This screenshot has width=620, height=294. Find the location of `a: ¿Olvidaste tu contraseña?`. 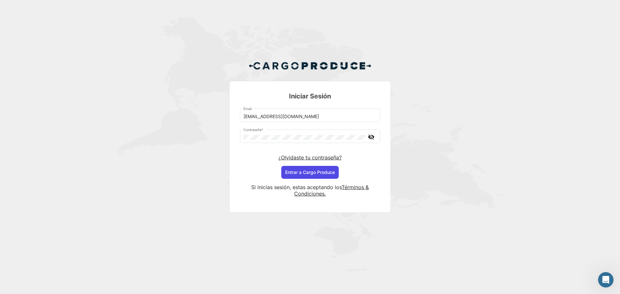

a: ¿Olvidaste tu contraseña? is located at coordinates (310, 158).